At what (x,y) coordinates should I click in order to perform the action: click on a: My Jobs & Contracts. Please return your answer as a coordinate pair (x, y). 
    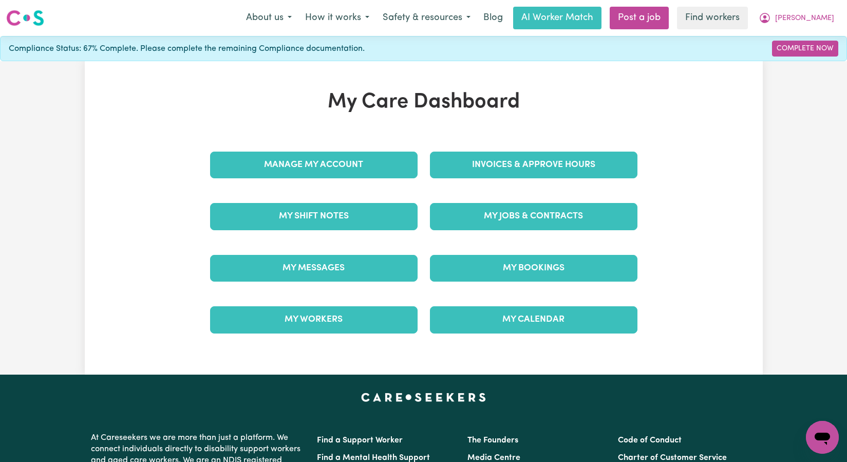
    Looking at the image, I should click on (534, 216).